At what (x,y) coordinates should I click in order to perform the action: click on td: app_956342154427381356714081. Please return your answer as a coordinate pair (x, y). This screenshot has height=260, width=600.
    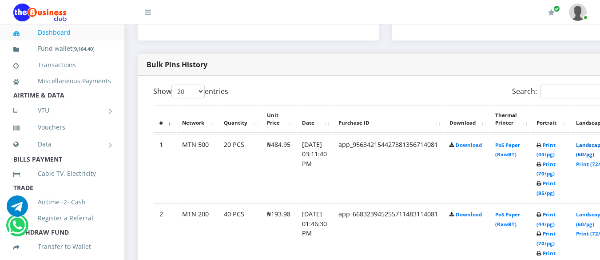
    Looking at the image, I should click on (388, 168).